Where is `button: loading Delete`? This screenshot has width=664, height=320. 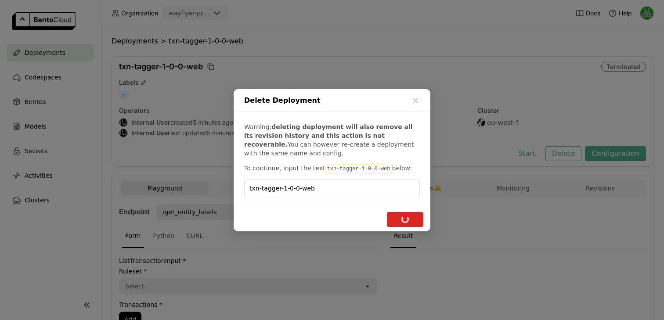 button: loading Delete is located at coordinates (405, 220).